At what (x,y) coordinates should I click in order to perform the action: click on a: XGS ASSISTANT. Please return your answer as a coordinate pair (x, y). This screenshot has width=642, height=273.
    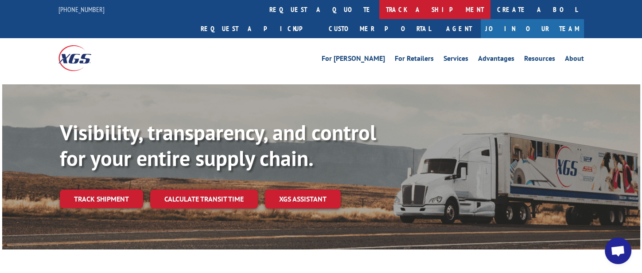
    Looking at the image, I should click on (303, 199).